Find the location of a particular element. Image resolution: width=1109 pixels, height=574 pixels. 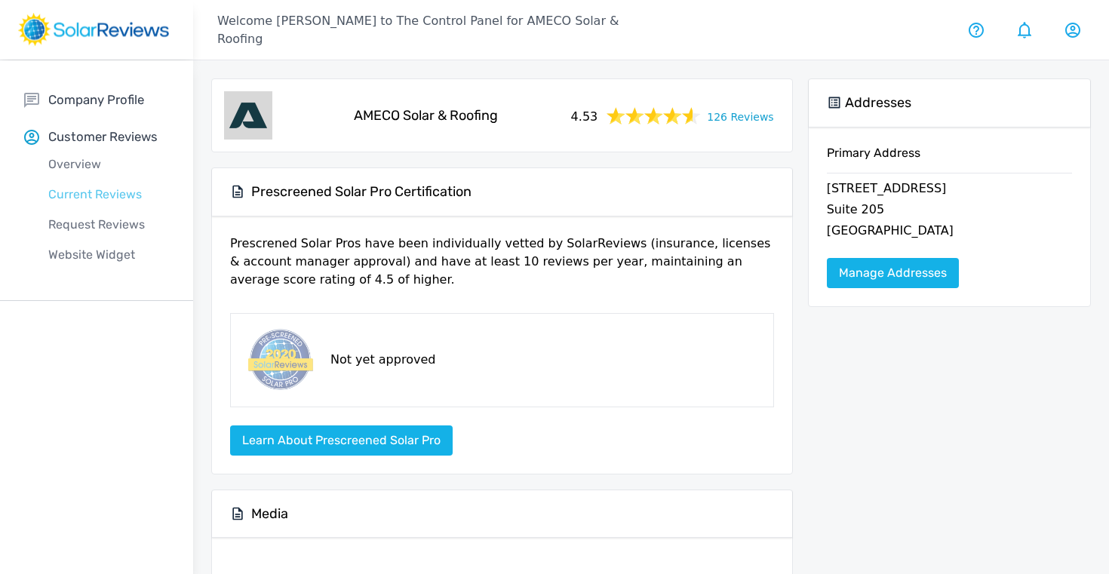

button: Learn about Prescreened Solar Pro is located at coordinates (341, 441).